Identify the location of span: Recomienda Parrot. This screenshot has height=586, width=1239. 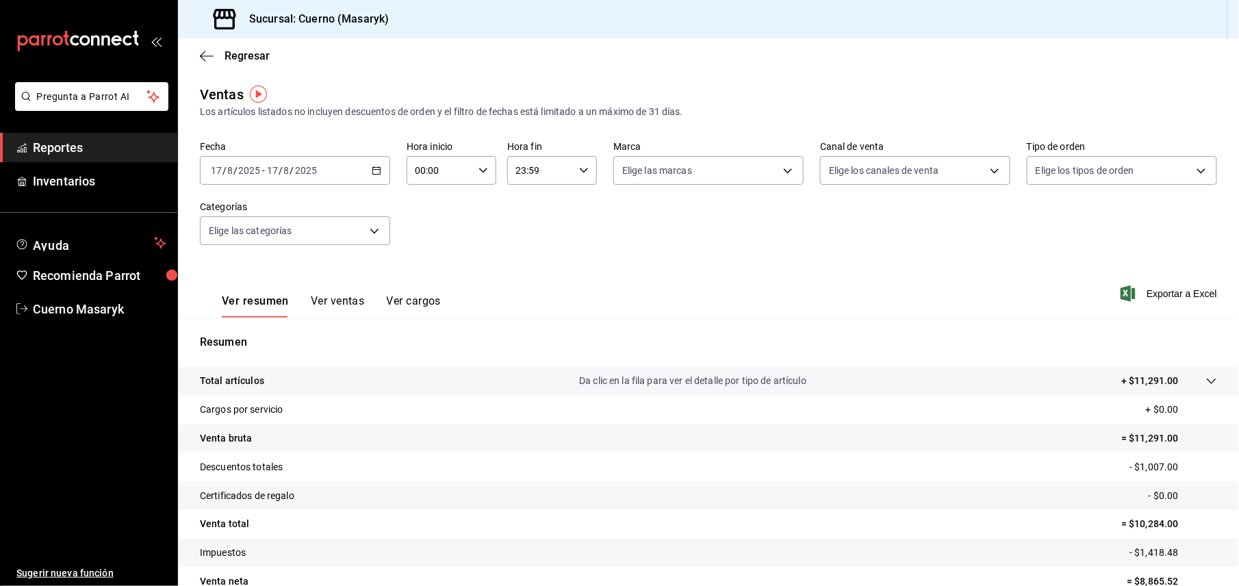
(99, 275).